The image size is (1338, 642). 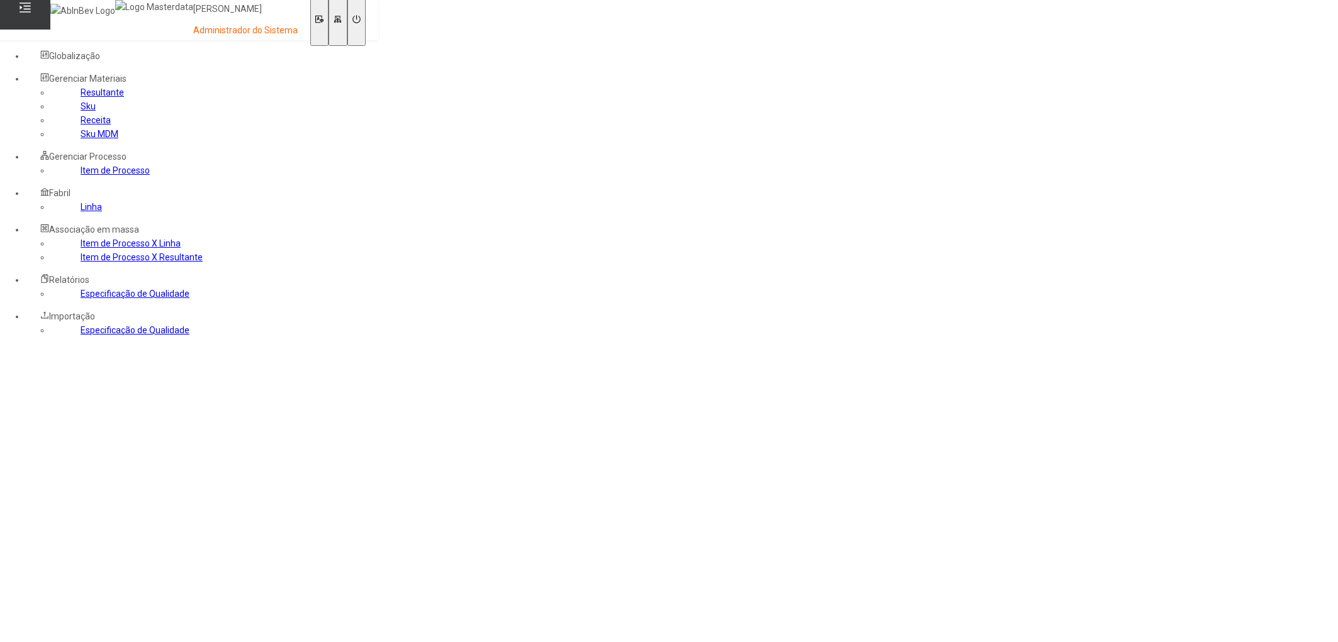 I want to click on a: Linha, so click(x=91, y=207).